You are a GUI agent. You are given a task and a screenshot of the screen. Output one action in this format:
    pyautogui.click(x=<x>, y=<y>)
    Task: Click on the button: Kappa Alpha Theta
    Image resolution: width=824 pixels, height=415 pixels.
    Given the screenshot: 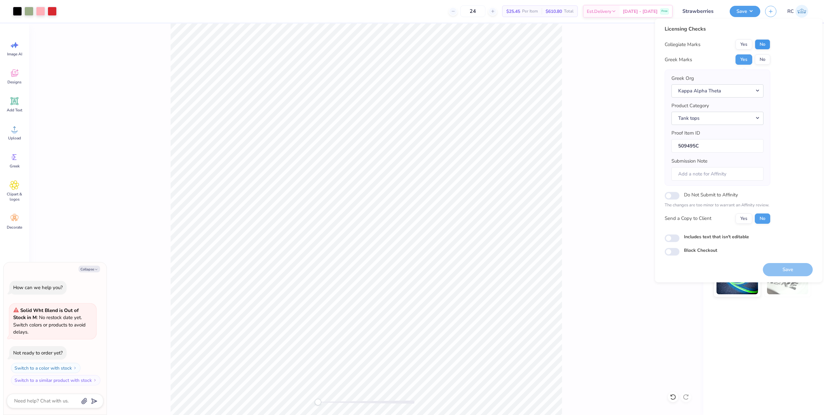 What is the action you would take?
    pyautogui.click(x=718, y=91)
    